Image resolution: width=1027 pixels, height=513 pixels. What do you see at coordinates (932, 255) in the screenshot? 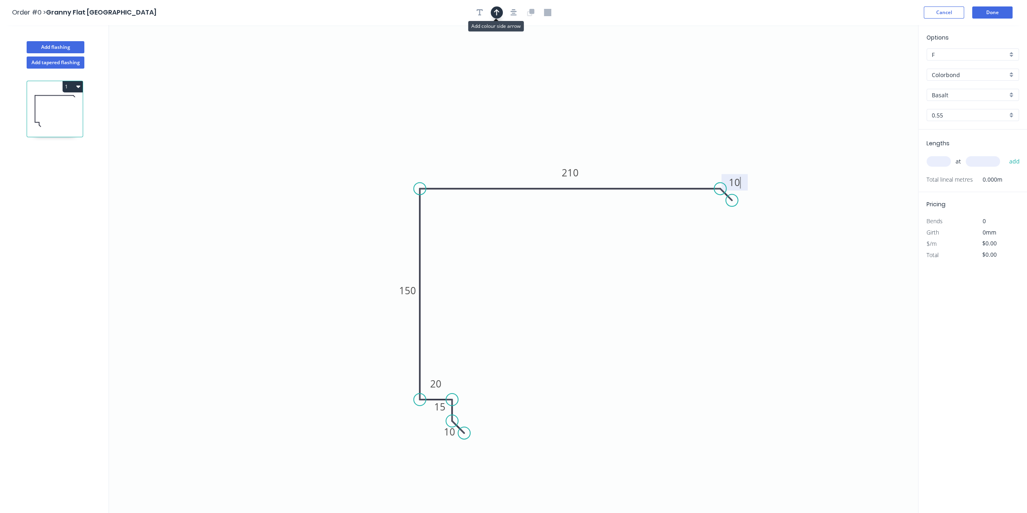
I see `span: Total` at bounding box center [932, 255].